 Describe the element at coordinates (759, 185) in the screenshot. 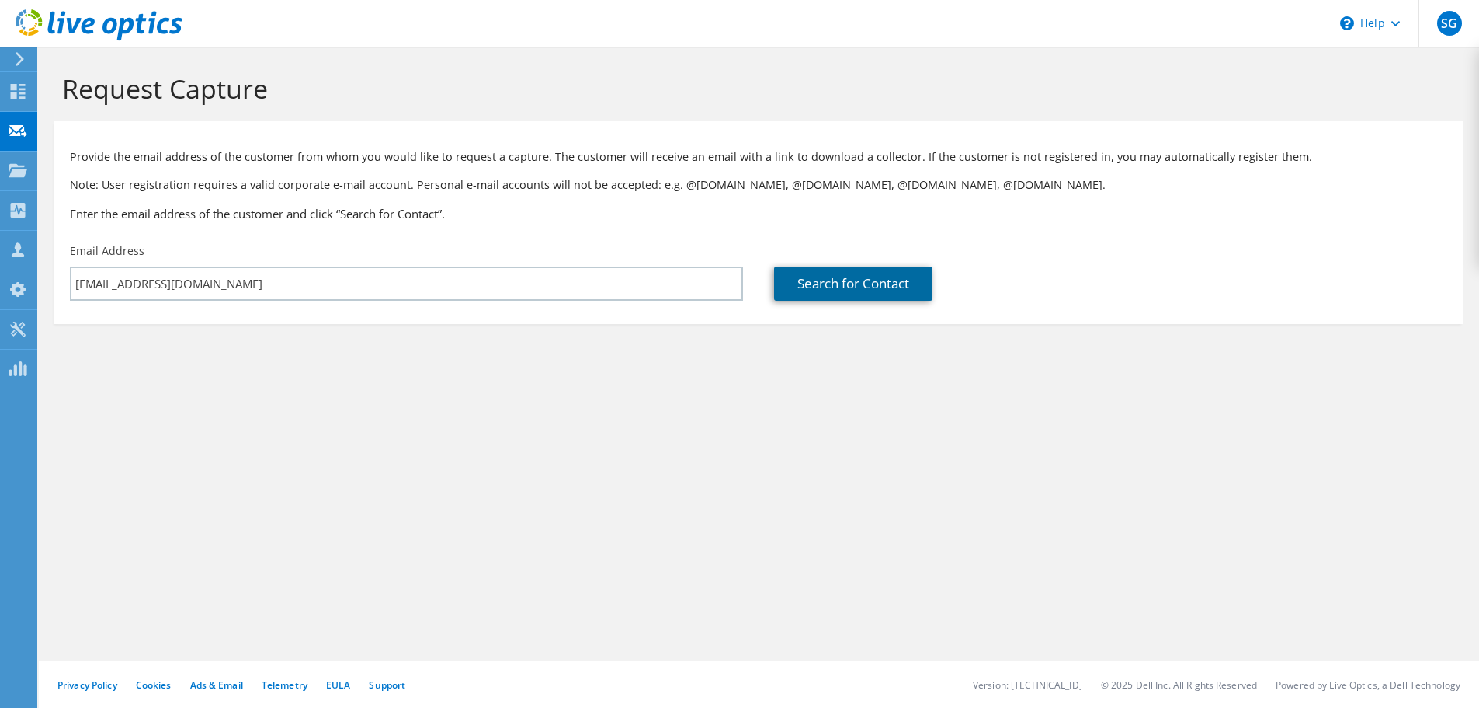

I see `p: Note: User registration requires a valid corporate e-mail account. Personal e-mail accounts will ...` at that location.